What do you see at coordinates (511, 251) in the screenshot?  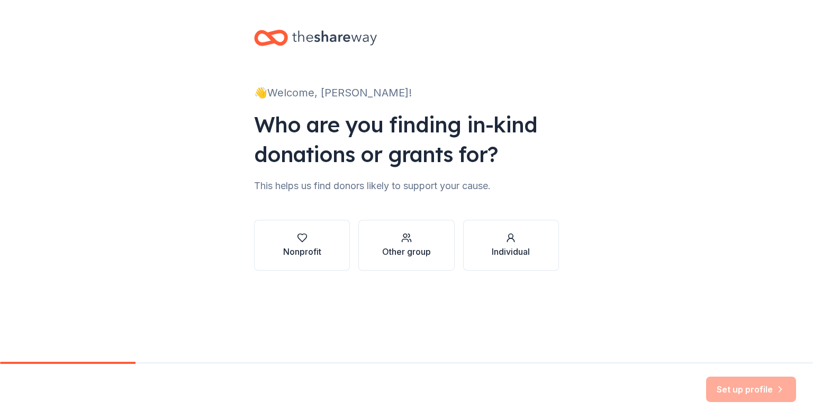 I see `div: Individual` at bounding box center [511, 251].